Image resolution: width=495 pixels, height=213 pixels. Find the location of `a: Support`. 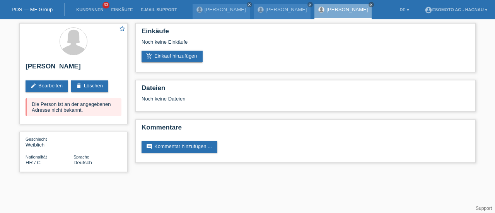

a: Support is located at coordinates (484, 208).